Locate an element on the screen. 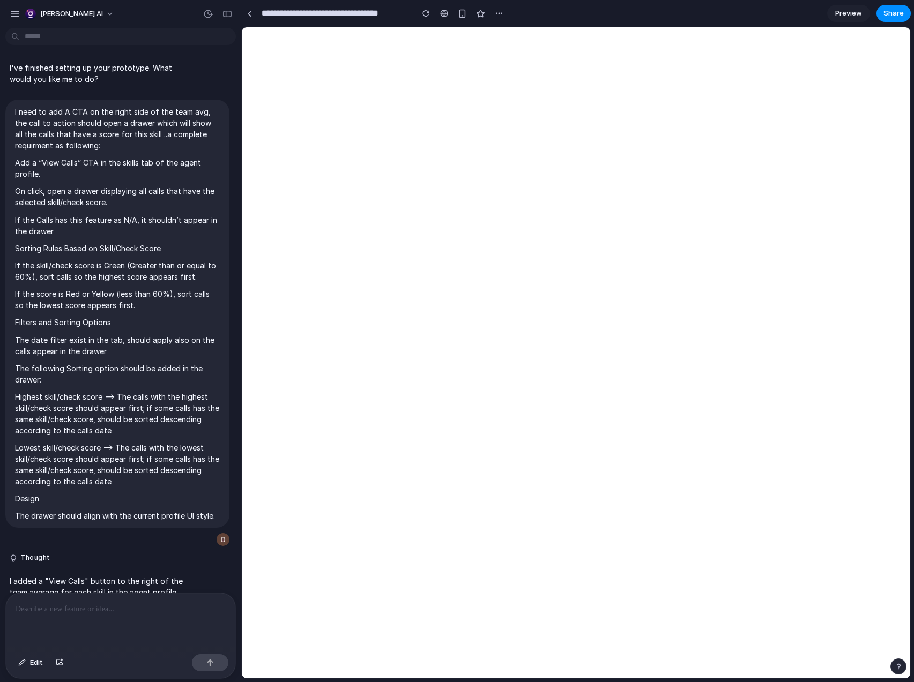 The height and width of the screenshot is (682, 914). a: Preview is located at coordinates (848, 13).